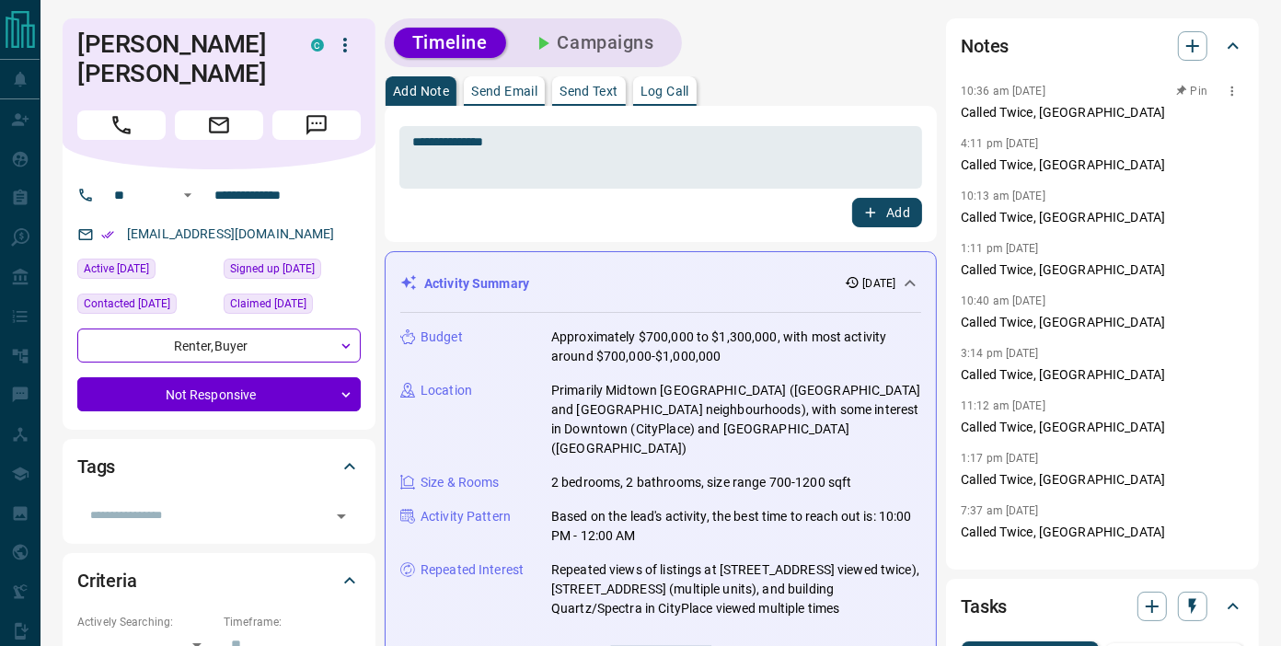 This screenshot has width=1281, height=646. Describe the element at coordinates (887, 213) in the screenshot. I see `button: Add` at that location.